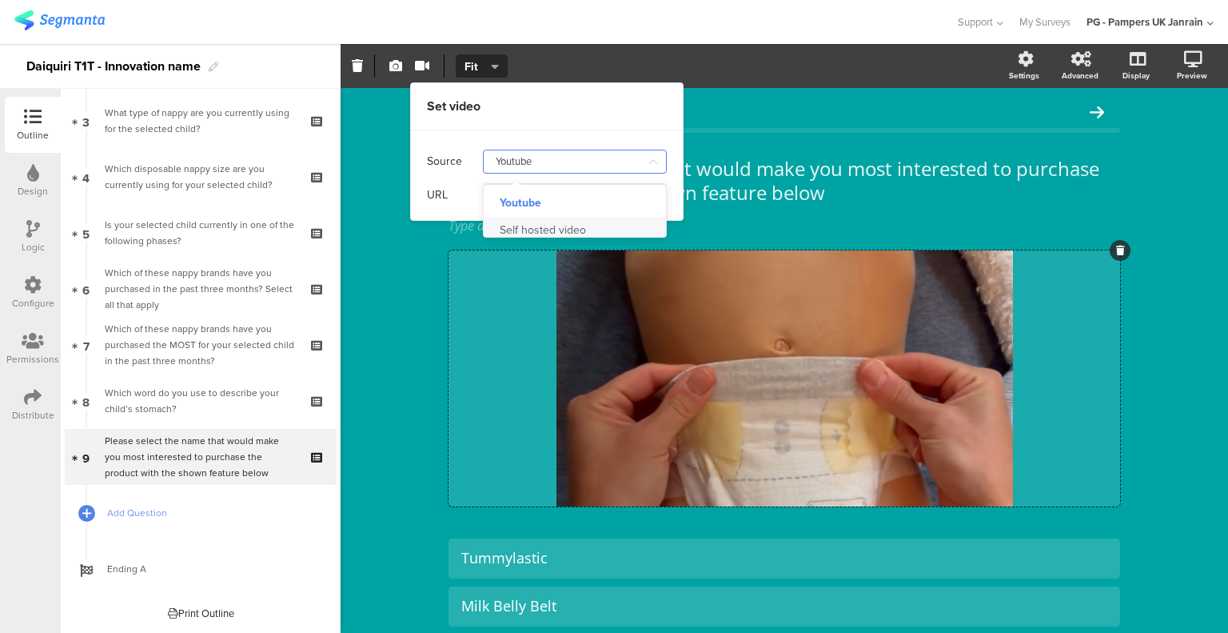 This screenshot has width=1228, height=633. Describe the element at coordinates (784, 605) in the screenshot. I see `div: Milk Belly Belt` at that location.